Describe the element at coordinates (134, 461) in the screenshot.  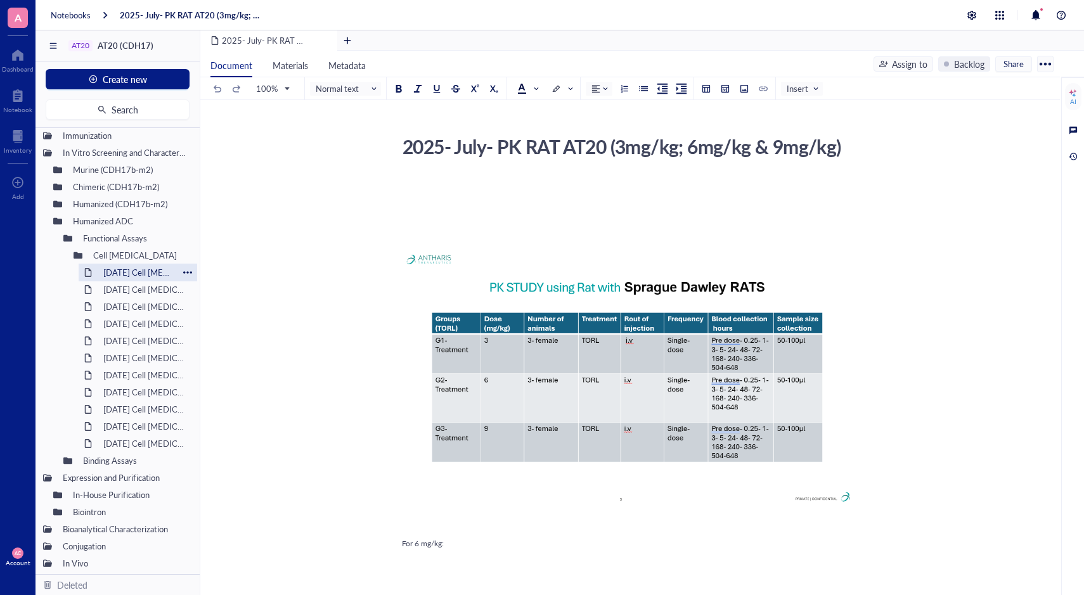
I see `div: Binding Assays` at that location.